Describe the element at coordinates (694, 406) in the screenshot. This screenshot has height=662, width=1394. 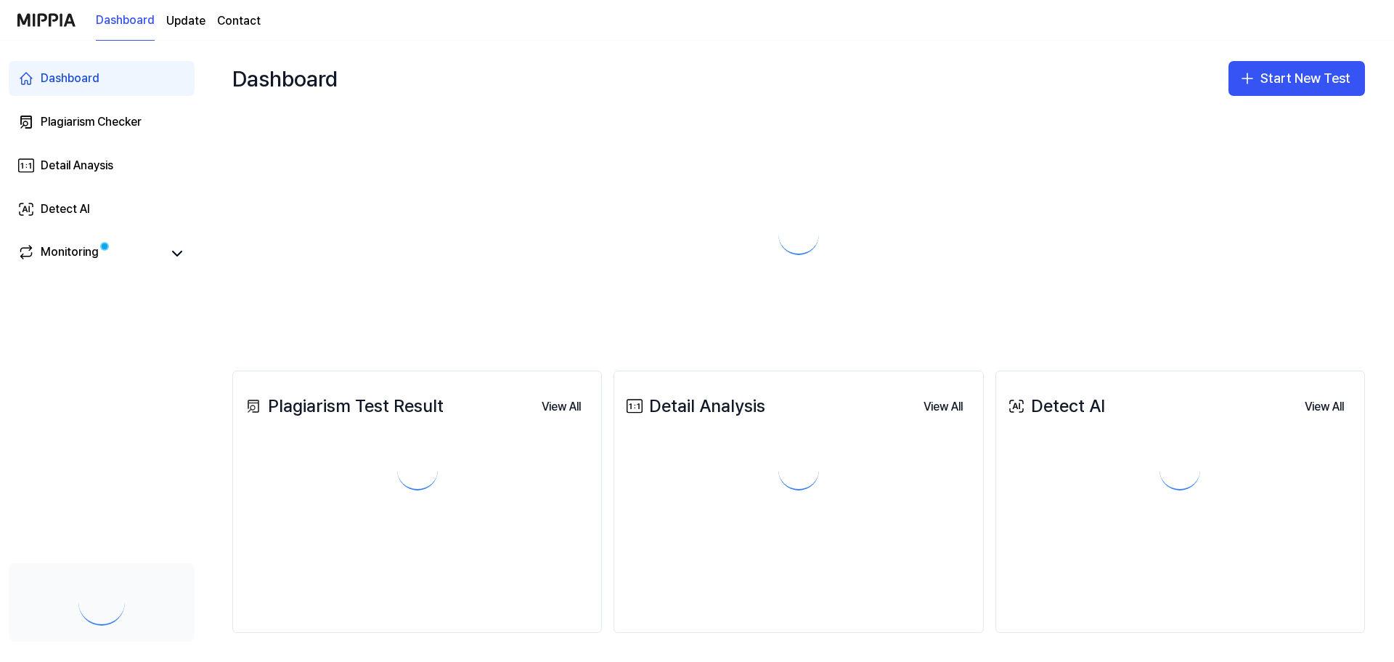
I see `div: Detail Analysis` at that location.